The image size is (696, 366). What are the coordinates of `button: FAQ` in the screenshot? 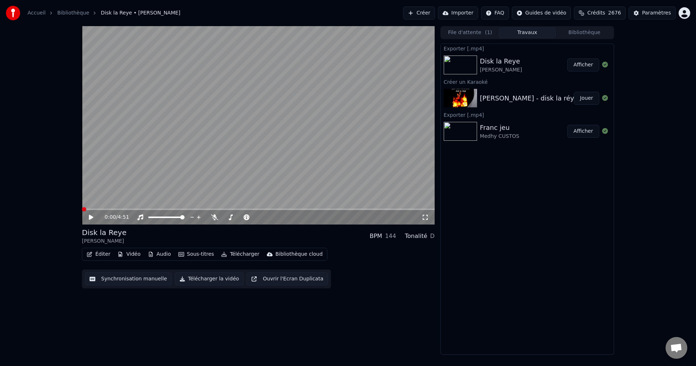 It's located at (495, 13).